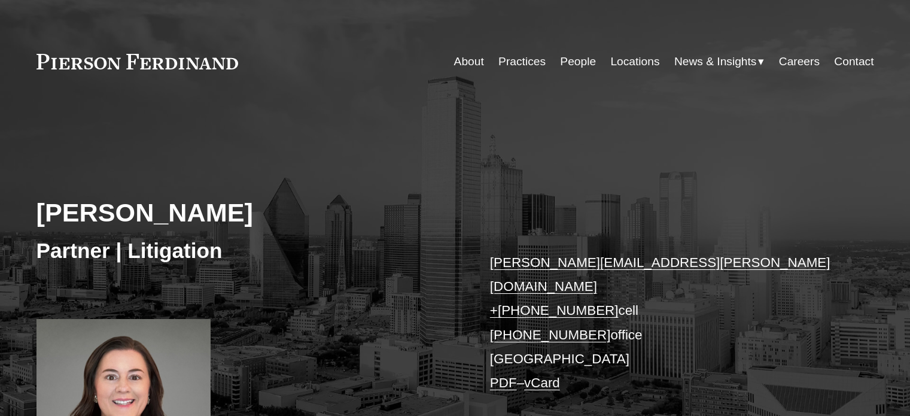 The height and width of the screenshot is (416, 910). I want to click on a: About, so click(469, 62).